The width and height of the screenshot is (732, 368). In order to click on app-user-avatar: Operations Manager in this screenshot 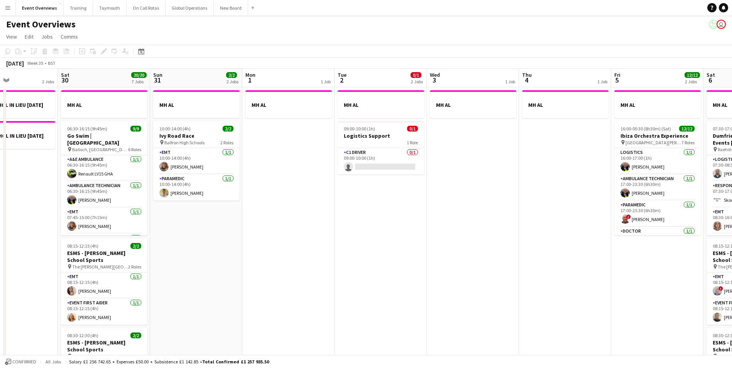, I will do `click(713, 24)`.